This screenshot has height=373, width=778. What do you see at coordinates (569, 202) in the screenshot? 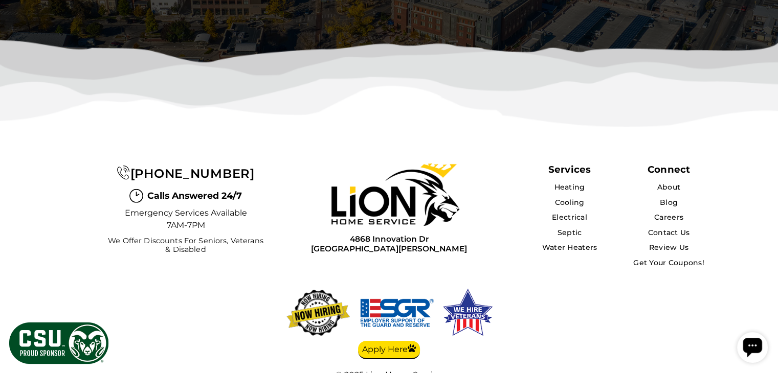
I see `a: Cooling` at bounding box center [569, 202].